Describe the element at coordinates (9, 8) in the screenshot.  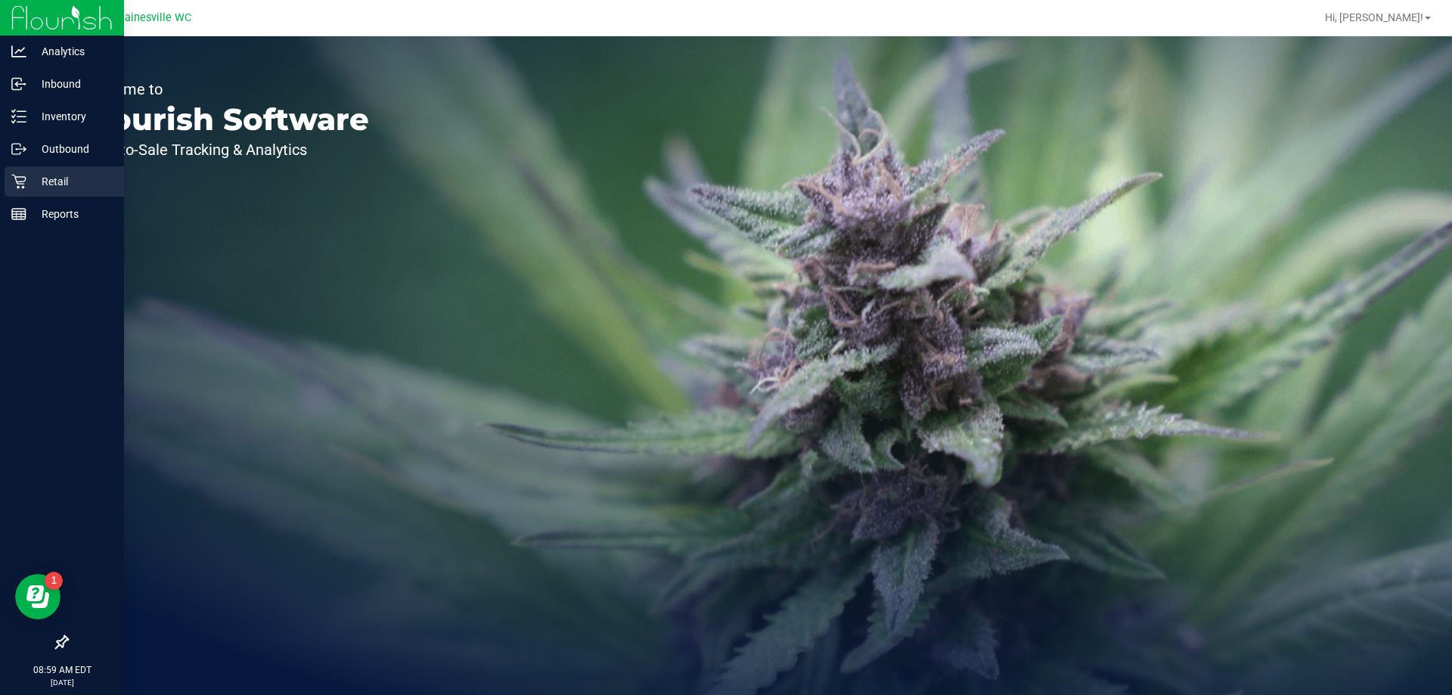
I see `span: 1` at that location.